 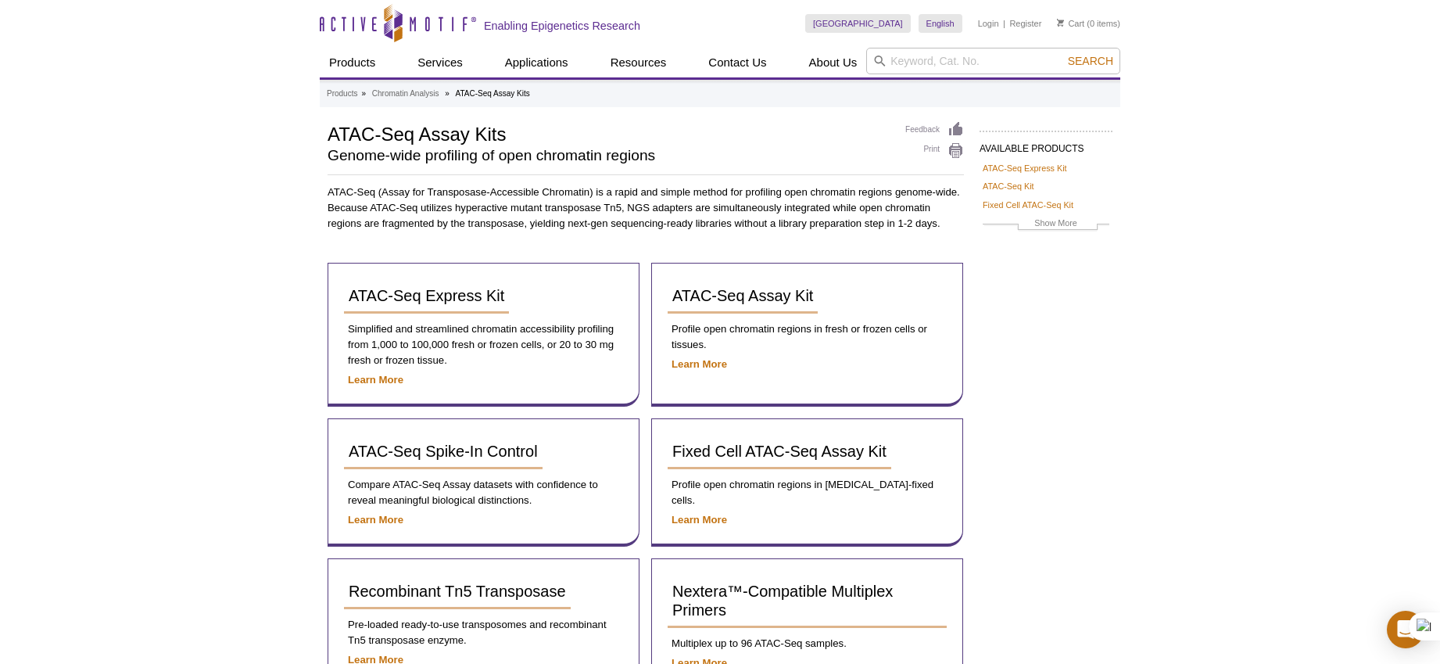 What do you see at coordinates (742, 295) in the screenshot?
I see `span: ATAC-Seq Assay Kit` at bounding box center [742, 295].